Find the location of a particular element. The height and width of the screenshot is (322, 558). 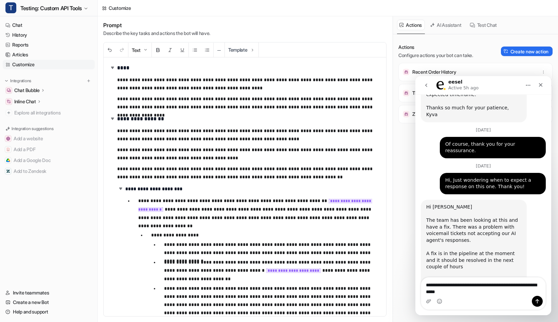

p: Inline Chat is located at coordinates (25, 102).